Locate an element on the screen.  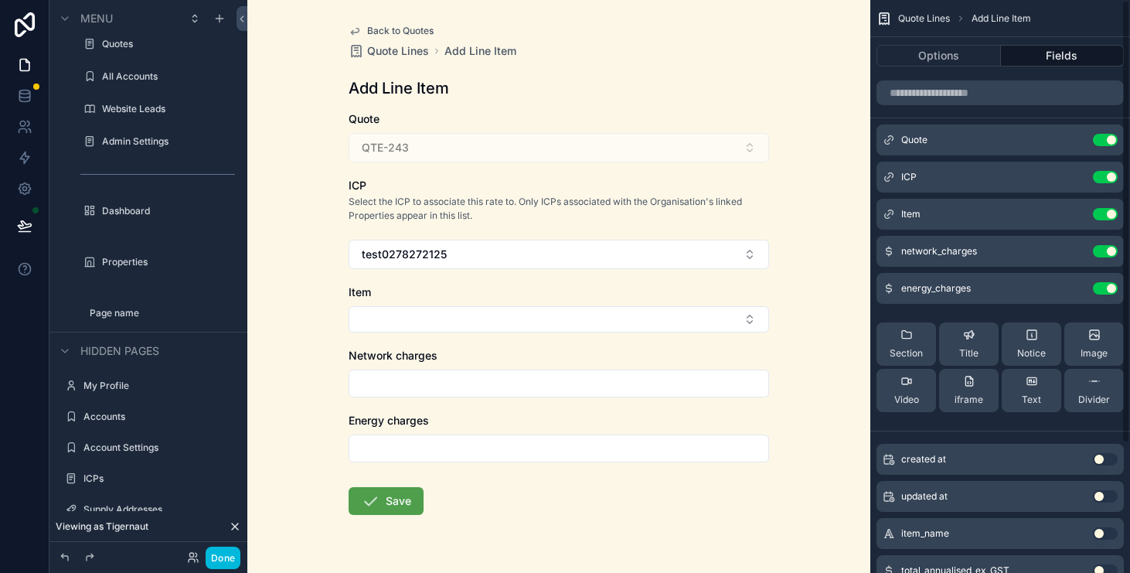
span: Text is located at coordinates (1031, 400).